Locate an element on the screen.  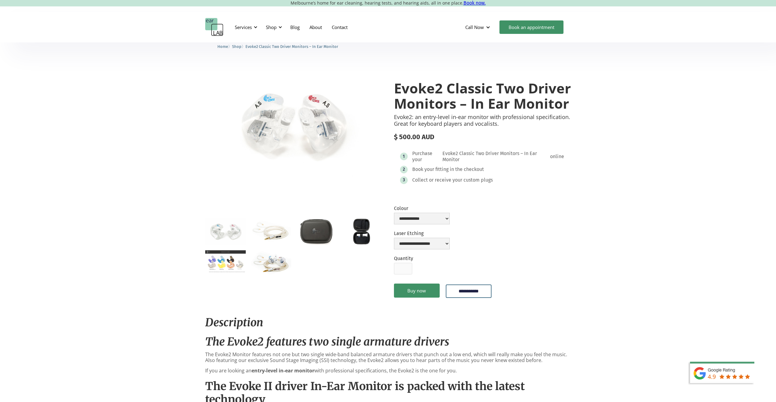
a: Evoke2 Classic Two Driver Monitors – In Ear Monitor is located at coordinates (292, 46).